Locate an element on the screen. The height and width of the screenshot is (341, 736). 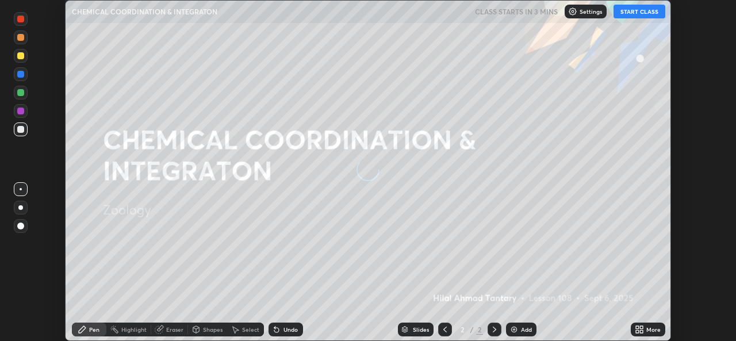
div: Select is located at coordinates (251, 330).